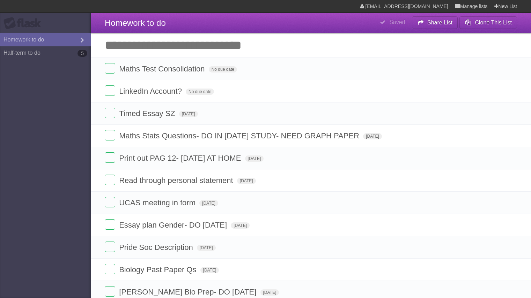  What do you see at coordinates (148, 113) in the screenshot?
I see `span: Timed Essay SZ` at bounding box center [148, 113].